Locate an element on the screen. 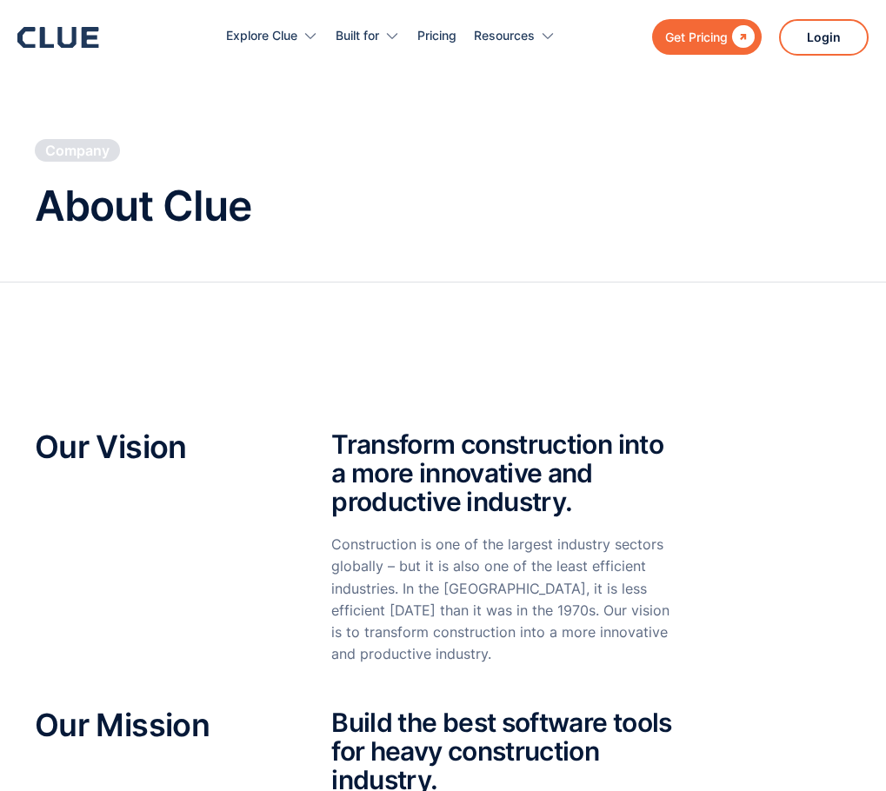  div: Get Pricing is located at coordinates (696, 36).